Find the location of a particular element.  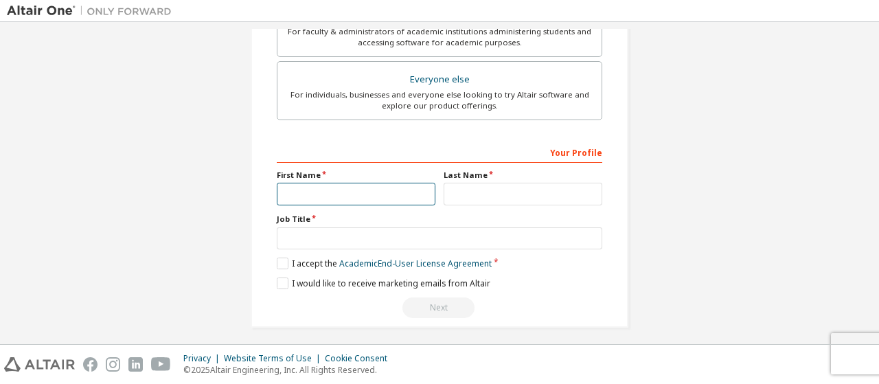

label: First Name is located at coordinates (356, 175).